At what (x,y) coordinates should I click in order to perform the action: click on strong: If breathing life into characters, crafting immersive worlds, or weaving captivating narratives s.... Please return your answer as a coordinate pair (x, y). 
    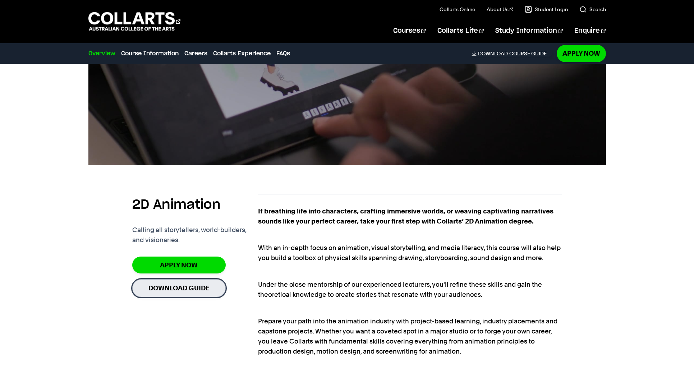
    Looking at the image, I should click on (406, 216).